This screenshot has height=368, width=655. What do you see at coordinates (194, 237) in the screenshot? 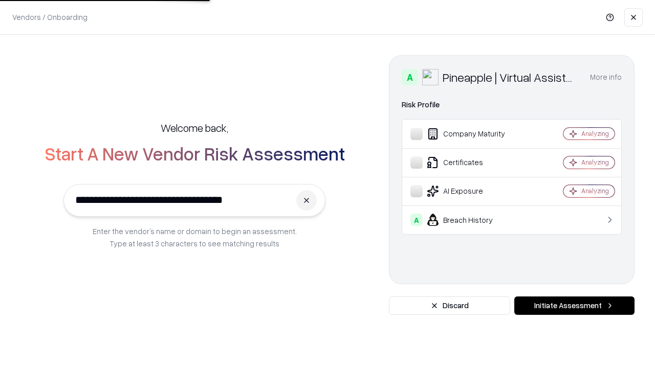
I see `p: Enter the vendor’s name or domain to begin an assessment. Type at least 3 characters to see match...` at bounding box center [194, 237].